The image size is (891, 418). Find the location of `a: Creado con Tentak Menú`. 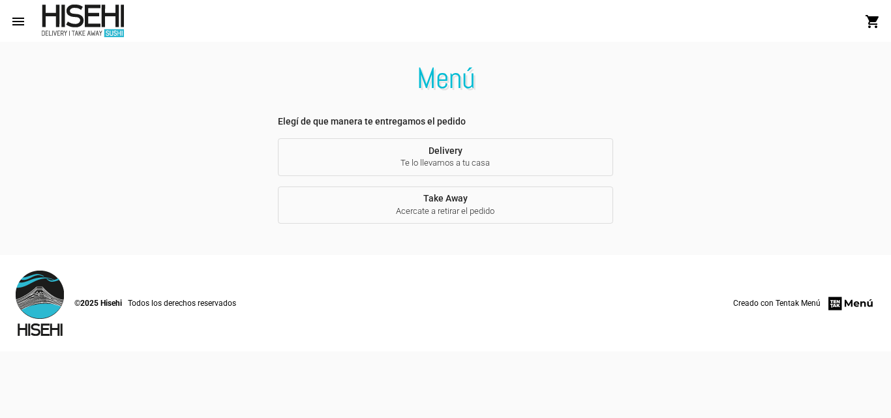

a: Creado con Tentak Menú is located at coordinates (804, 303).